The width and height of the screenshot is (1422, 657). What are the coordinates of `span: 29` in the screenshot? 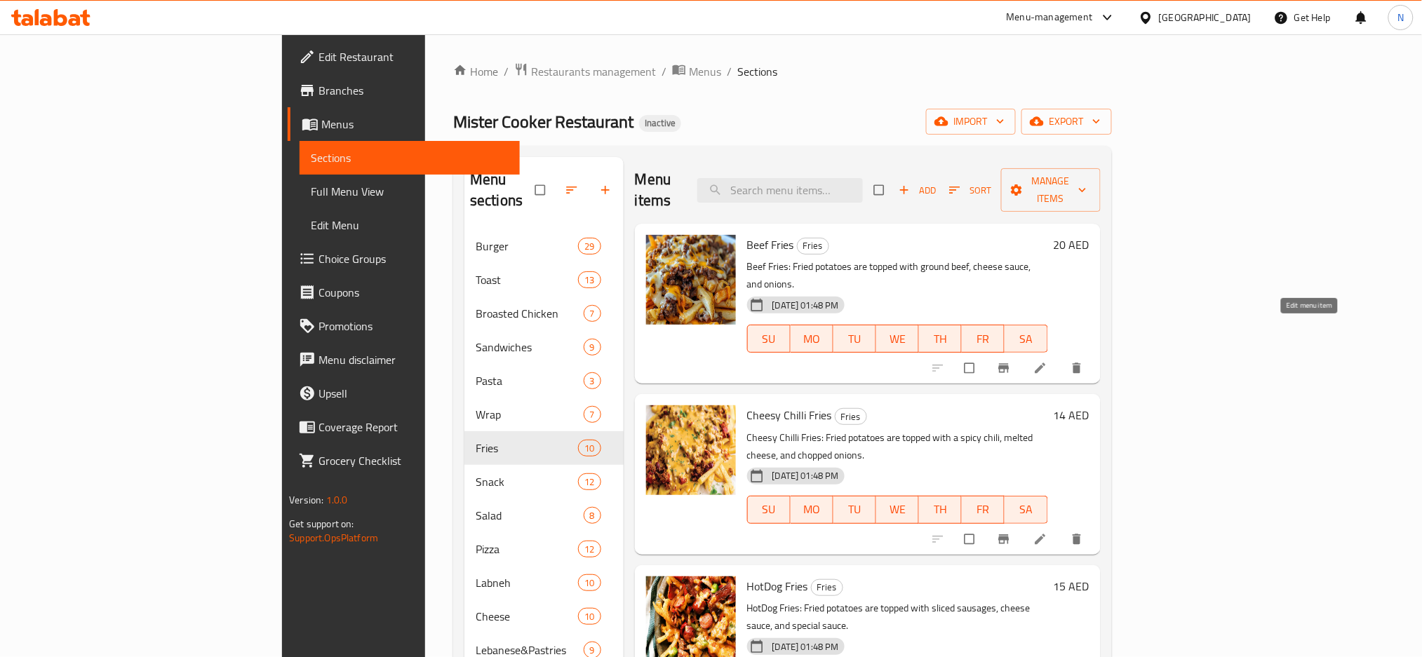 It's located at (589, 246).